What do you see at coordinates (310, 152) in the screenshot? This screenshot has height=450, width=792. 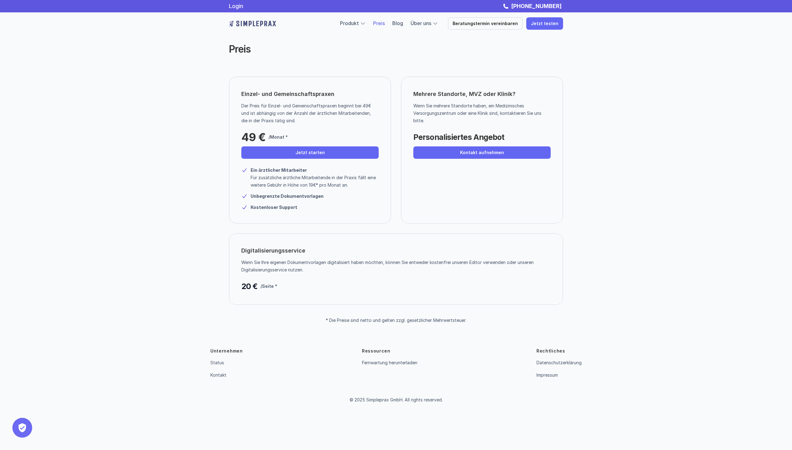 I see `a: Jetzt starten` at bounding box center [310, 152].